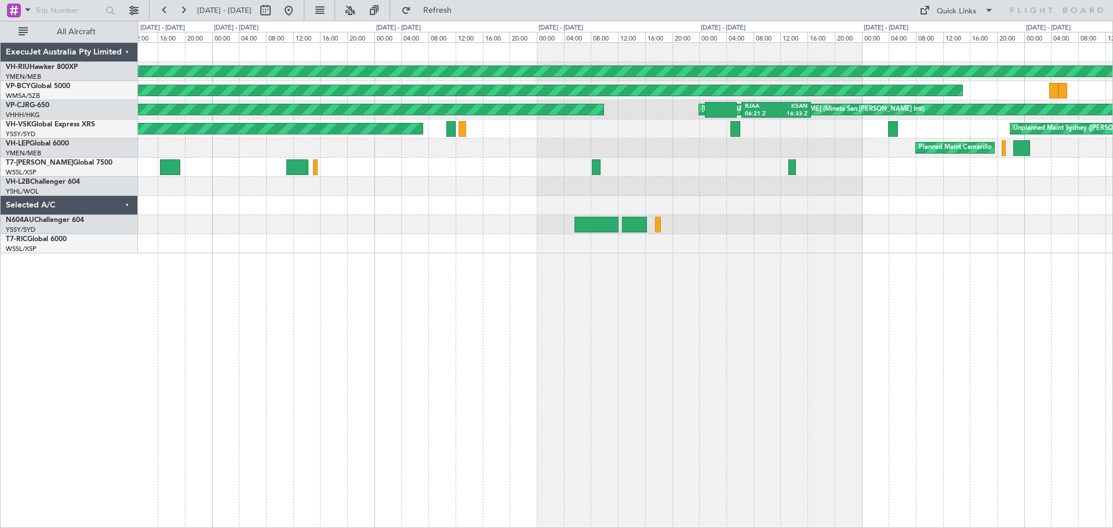  What do you see at coordinates (17, 144) in the screenshot?
I see `span: VH-LEP` at bounding box center [17, 144].